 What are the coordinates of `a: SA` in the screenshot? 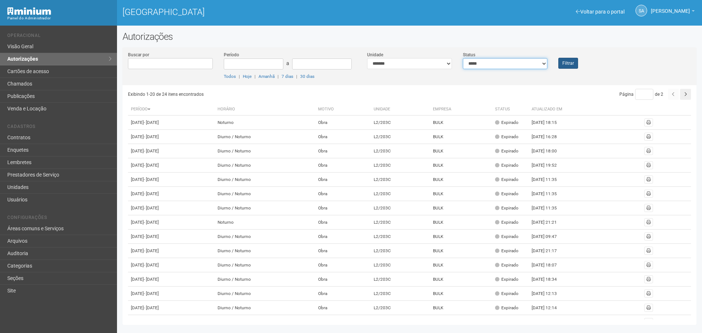 It's located at (641, 11).